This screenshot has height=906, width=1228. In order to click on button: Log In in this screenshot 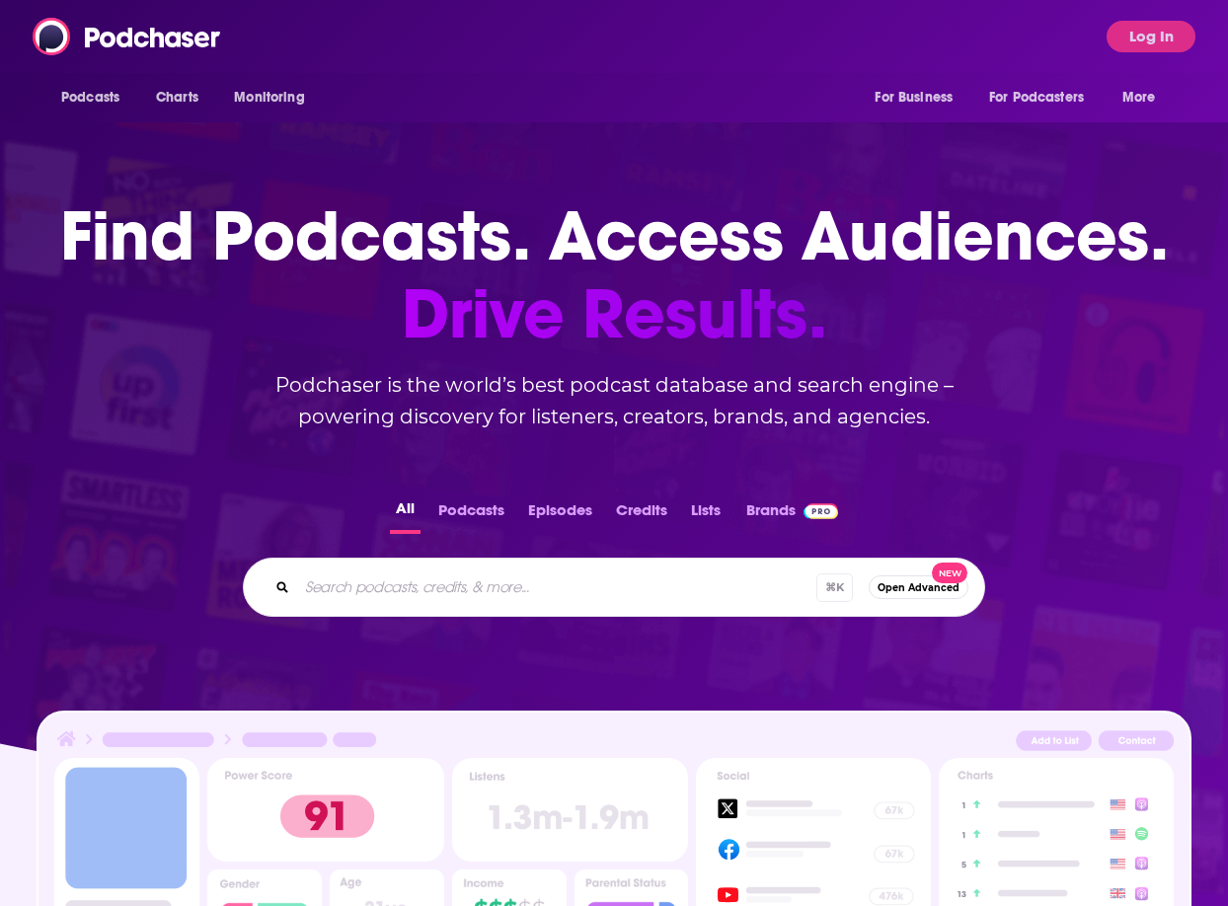, I will do `click(1151, 37)`.